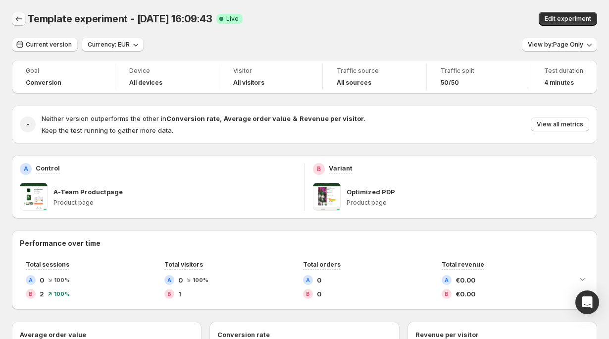 The width and height of the screenshot is (609, 339). I want to click on a: VisitorAll visitors, so click(271, 77).